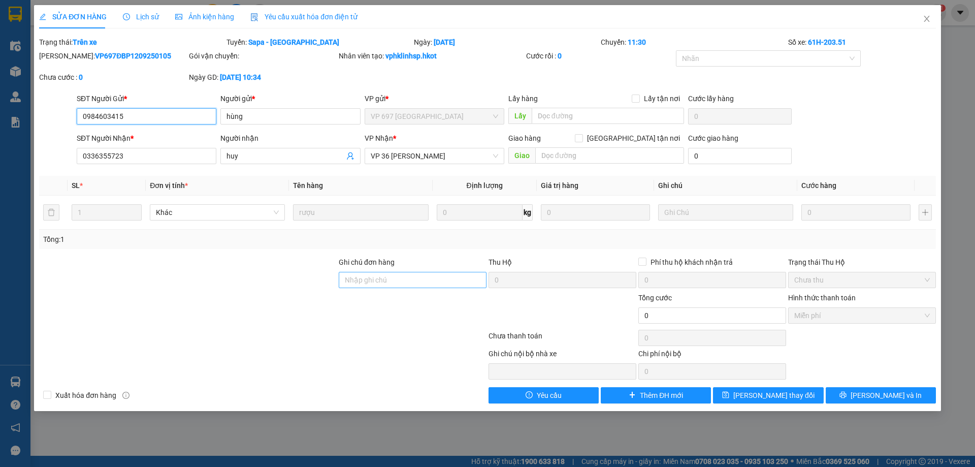 The width and height of the screenshot is (975, 467). I want to click on span: plus, so click(632, 395).